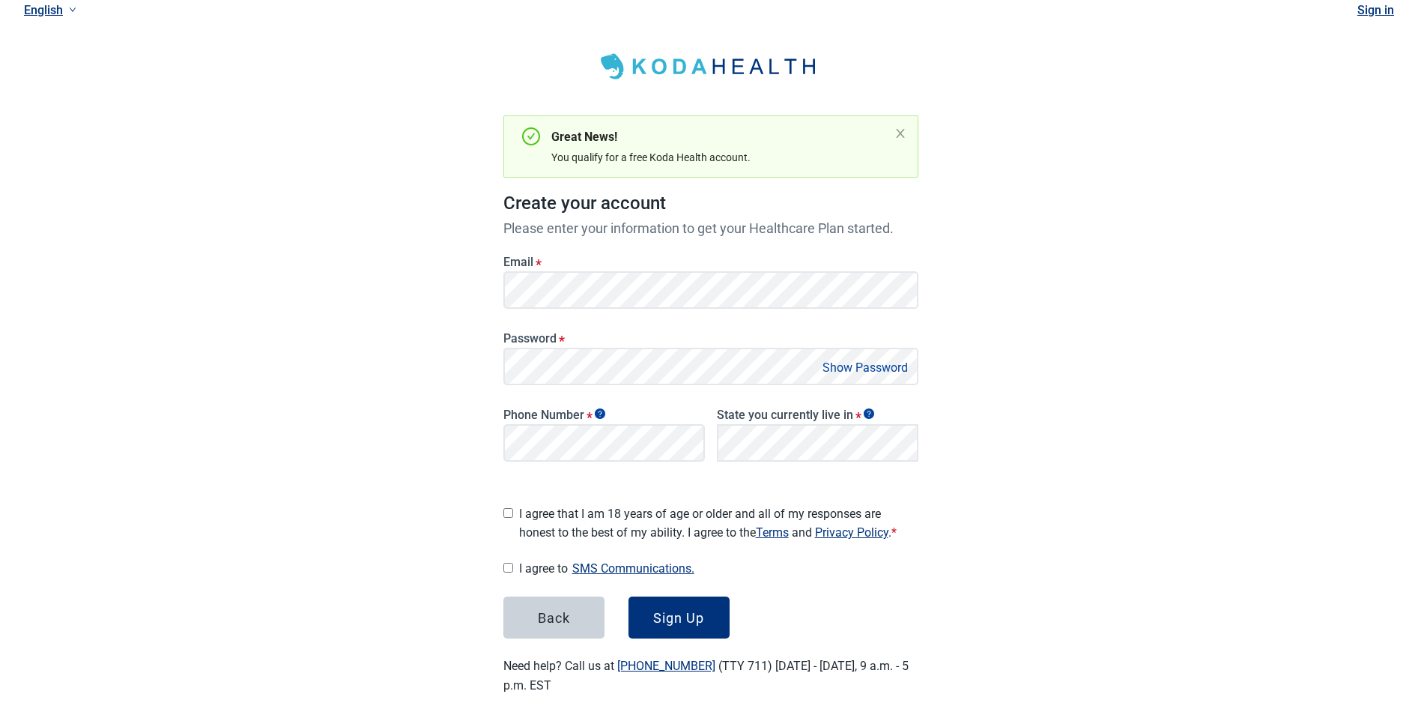  I want to click on label: State you currently live in, so click(817, 414).